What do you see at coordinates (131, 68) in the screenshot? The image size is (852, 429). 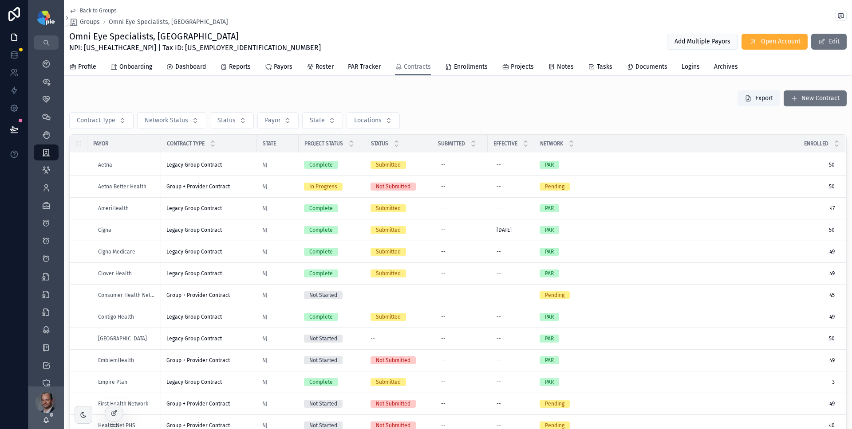 I see `a: Onboarding` at bounding box center [131, 68].